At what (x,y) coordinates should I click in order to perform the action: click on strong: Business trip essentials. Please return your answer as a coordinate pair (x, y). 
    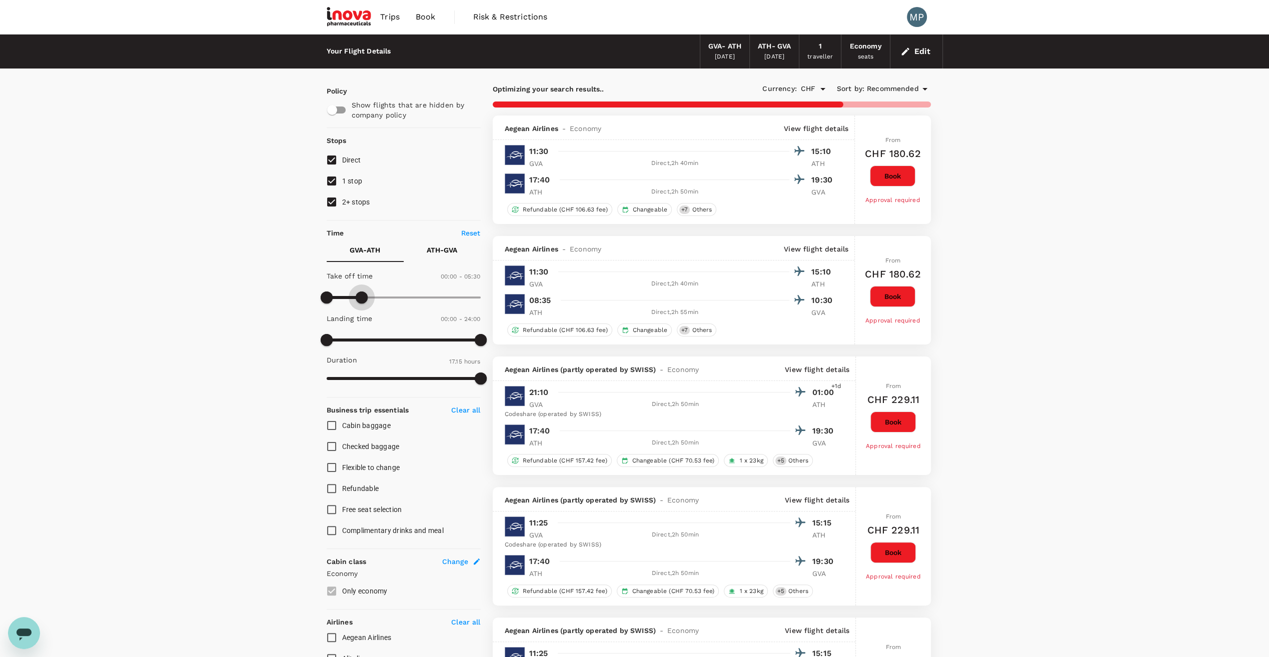
    Looking at the image, I should click on (368, 410).